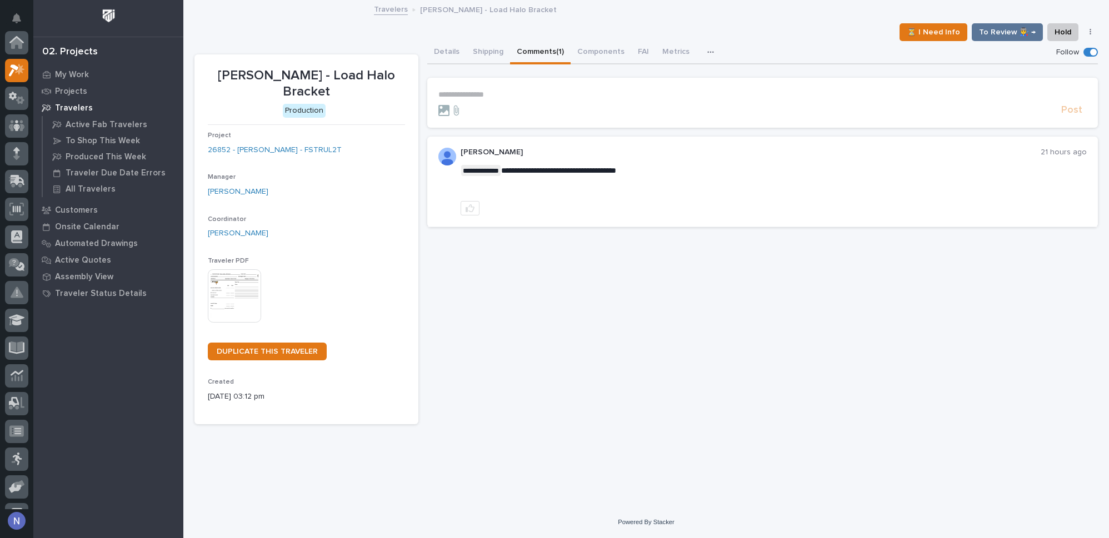  What do you see at coordinates (267, 352) in the screenshot?
I see `span: DUPLICATE THIS TRAVELER` at bounding box center [267, 352].